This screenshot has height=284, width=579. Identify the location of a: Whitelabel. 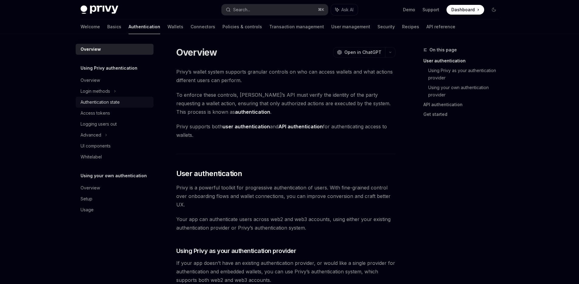
(115, 157).